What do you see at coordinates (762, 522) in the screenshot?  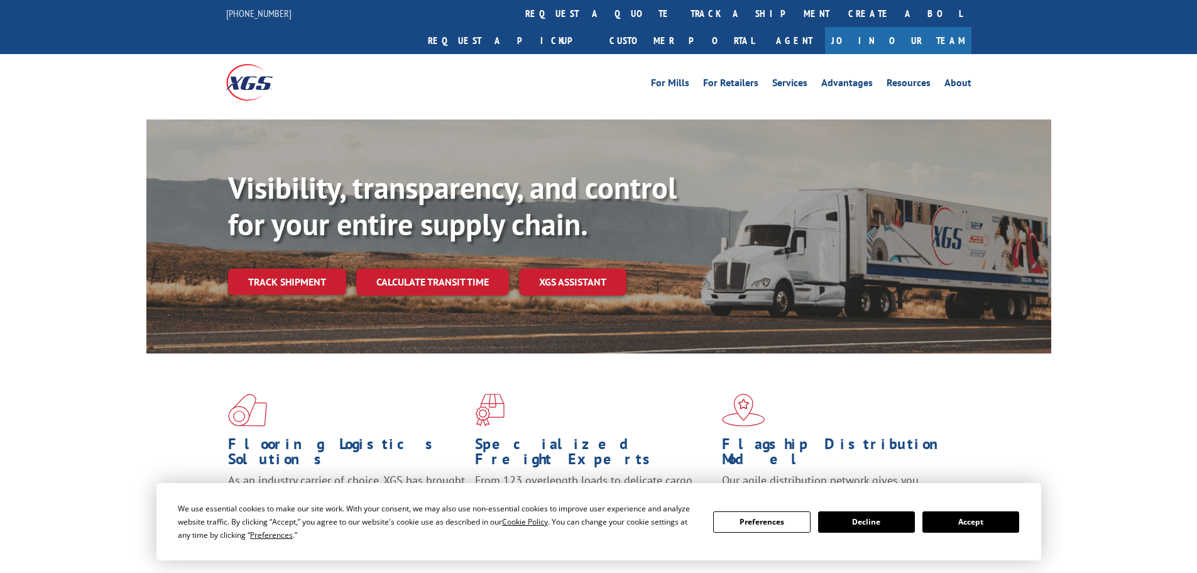 I see `button: Preferences` at bounding box center [762, 522].